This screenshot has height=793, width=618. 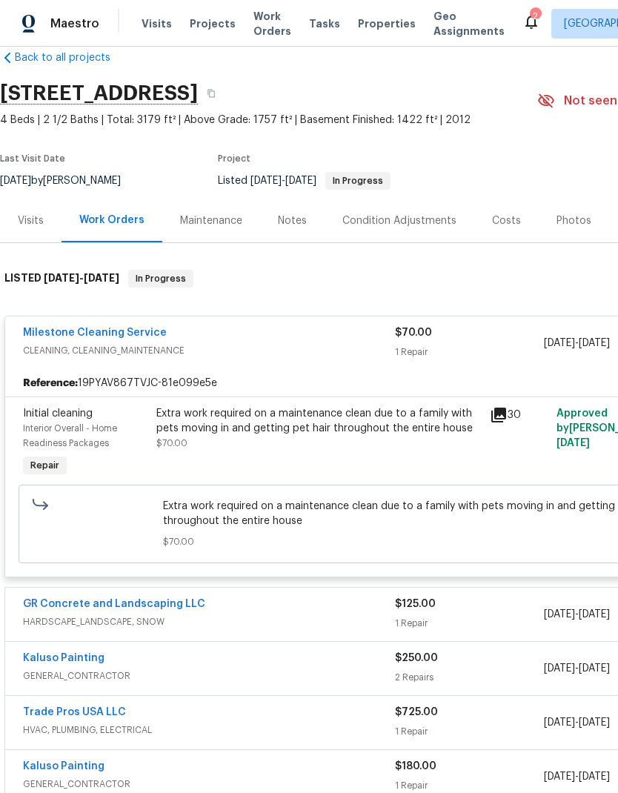 What do you see at coordinates (469, 677) in the screenshot?
I see `div: 2 Repairs` at bounding box center [469, 677].